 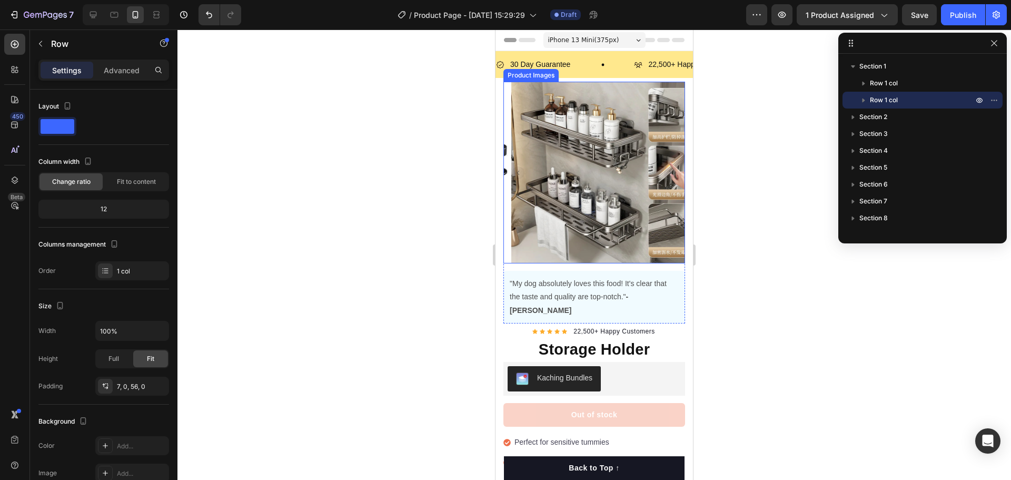 What do you see at coordinates (104, 209) in the screenshot?
I see `div: 12` at bounding box center [104, 209].